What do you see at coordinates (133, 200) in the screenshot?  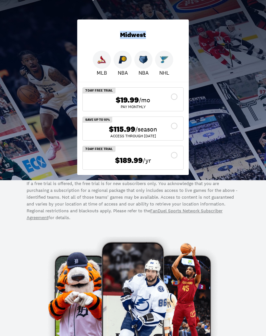 I see `p: If a free trial is offered, the free trial is for new subscribers only. You acknowledge that you ...` at bounding box center [133, 200].